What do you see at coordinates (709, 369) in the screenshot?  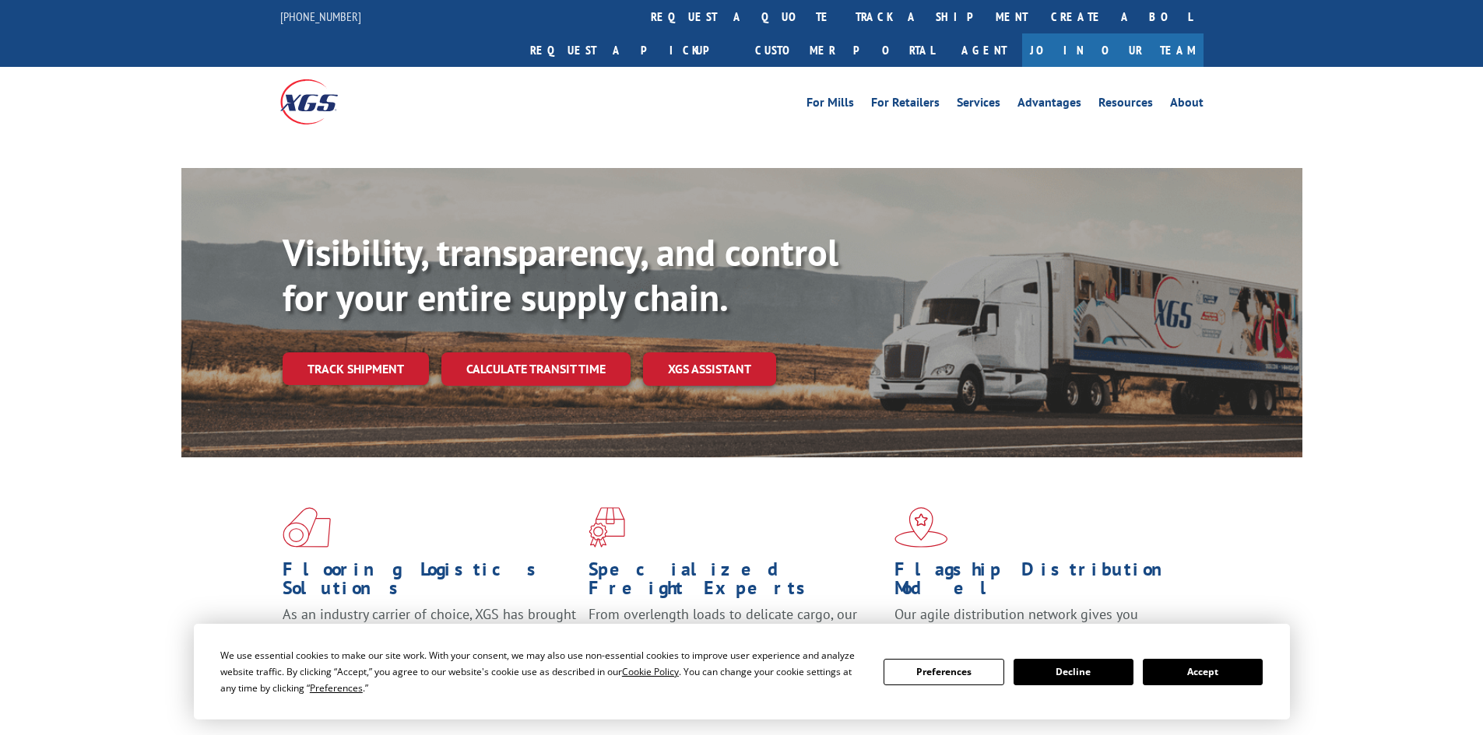 I see `a: XGS ASSISTANT` at bounding box center [709, 369].